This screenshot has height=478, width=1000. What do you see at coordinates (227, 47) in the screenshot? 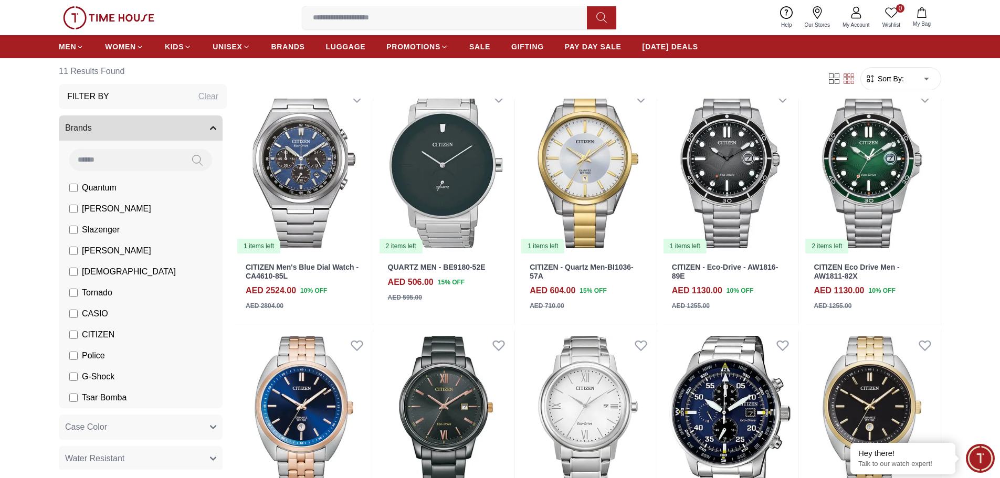
I see `span: UNISEX` at bounding box center [227, 47].